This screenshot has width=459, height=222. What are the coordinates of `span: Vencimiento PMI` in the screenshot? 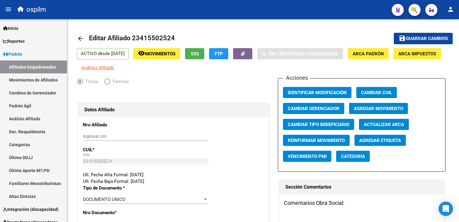 It's located at (307, 156).